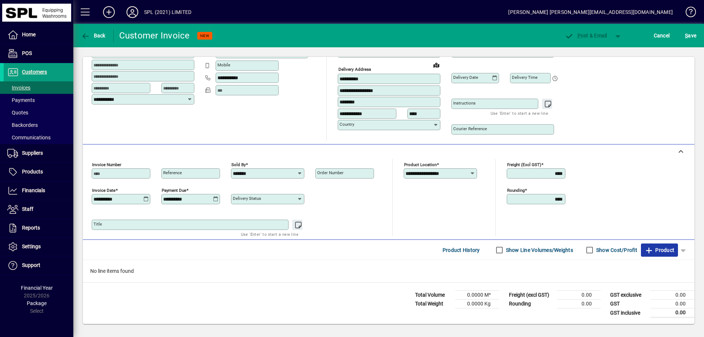  Describe the element at coordinates (154, 36) in the screenshot. I see `div: Customer Invoice` at that location.